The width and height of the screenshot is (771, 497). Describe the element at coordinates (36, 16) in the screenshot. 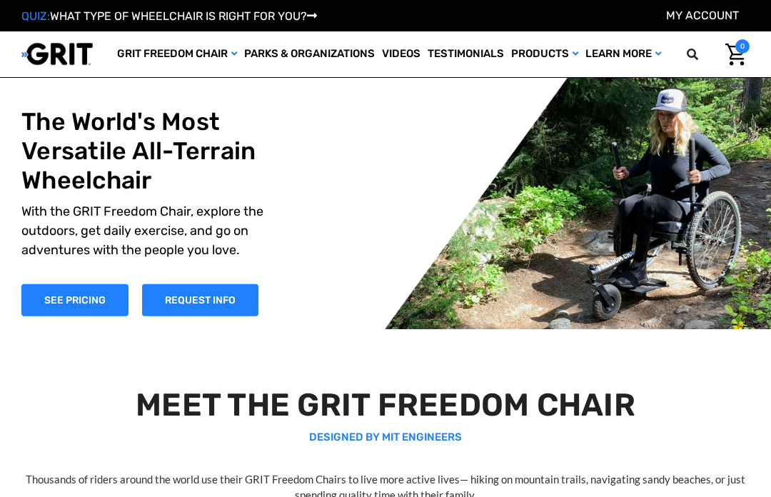

I see `span: QUIZ:` at that location.